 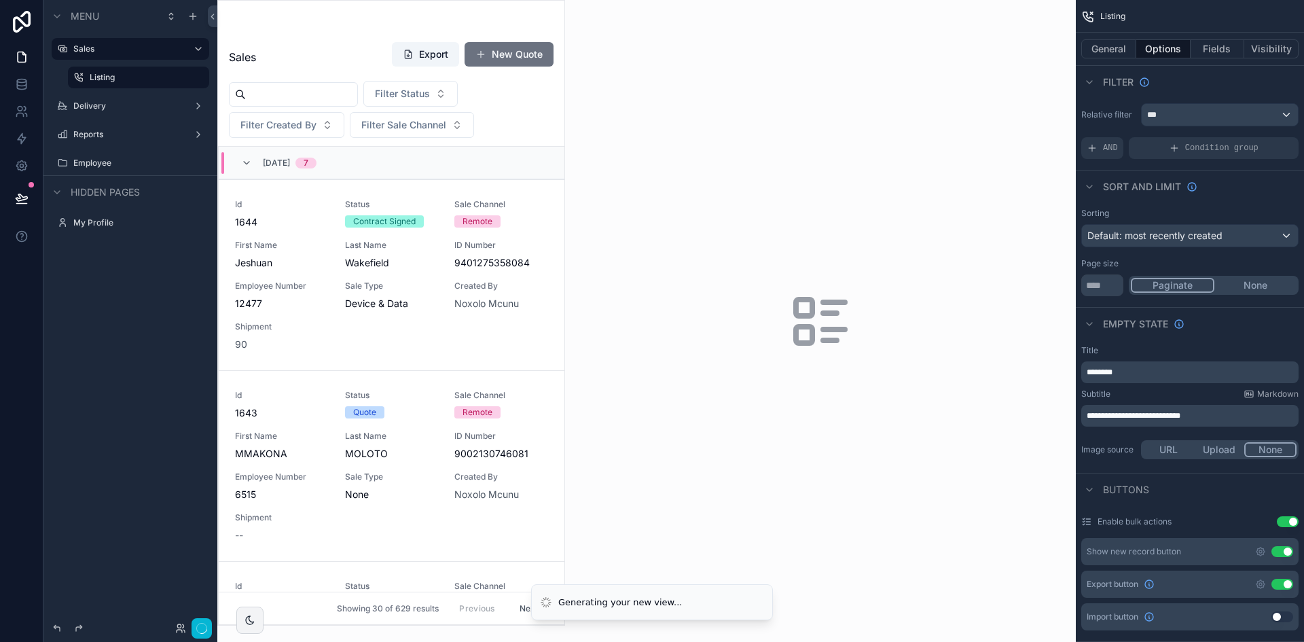 What do you see at coordinates (145, 77) in the screenshot?
I see `label: Listing` at bounding box center [145, 77].